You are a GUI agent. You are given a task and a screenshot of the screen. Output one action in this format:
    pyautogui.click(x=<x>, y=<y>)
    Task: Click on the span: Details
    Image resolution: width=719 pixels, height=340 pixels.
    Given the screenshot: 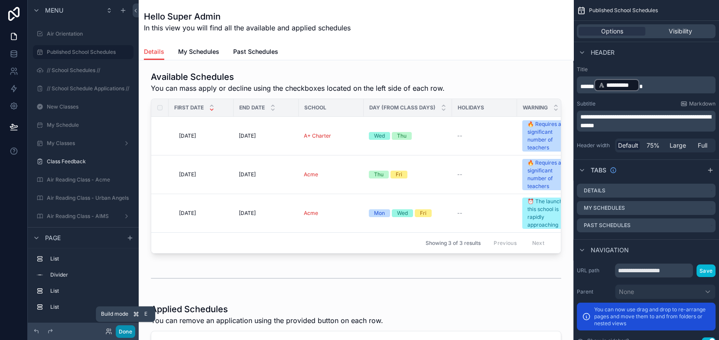 What is the action you would take?
    pyautogui.click(x=154, y=52)
    